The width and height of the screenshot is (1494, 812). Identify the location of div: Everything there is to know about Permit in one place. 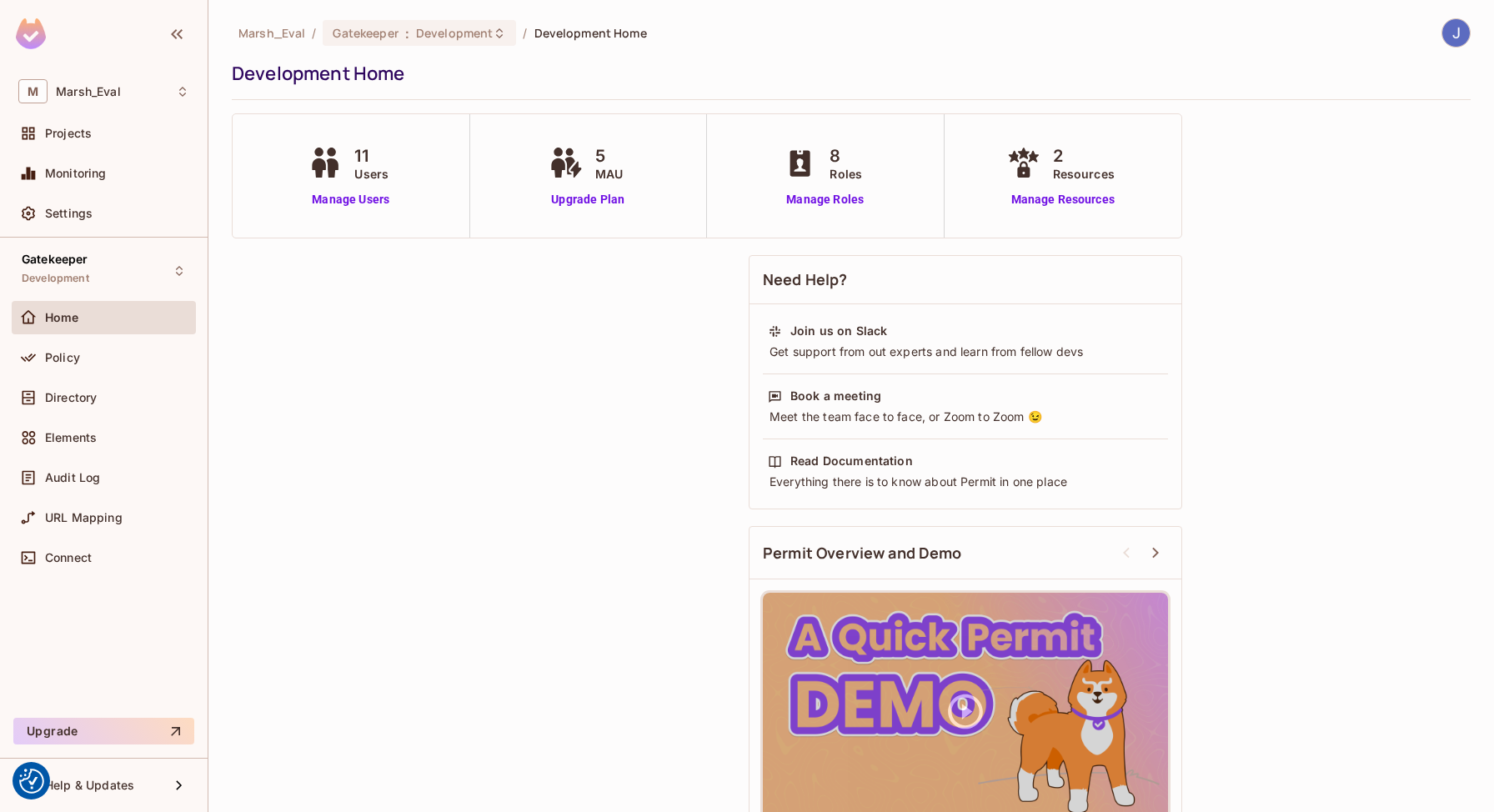
(965, 482).